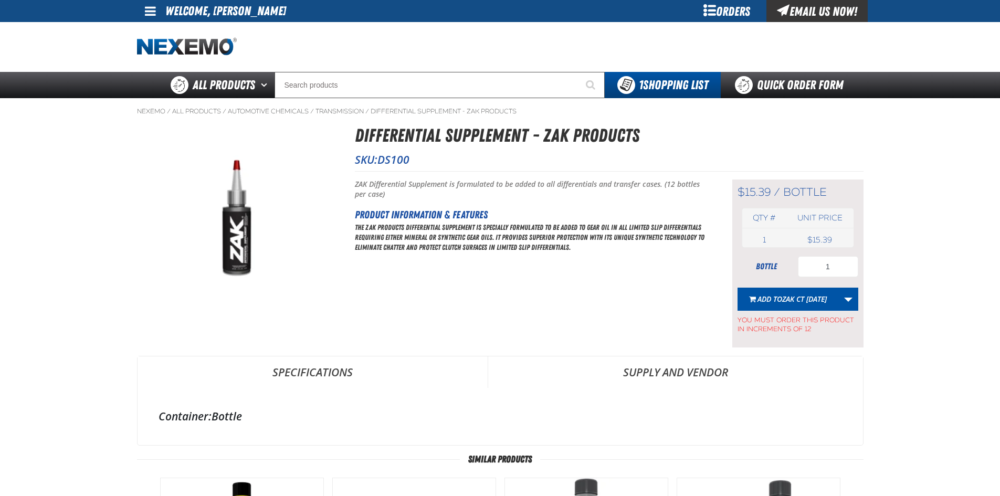 Image resolution: width=1000 pixels, height=496 pixels. I want to click on label: Container:, so click(185, 416).